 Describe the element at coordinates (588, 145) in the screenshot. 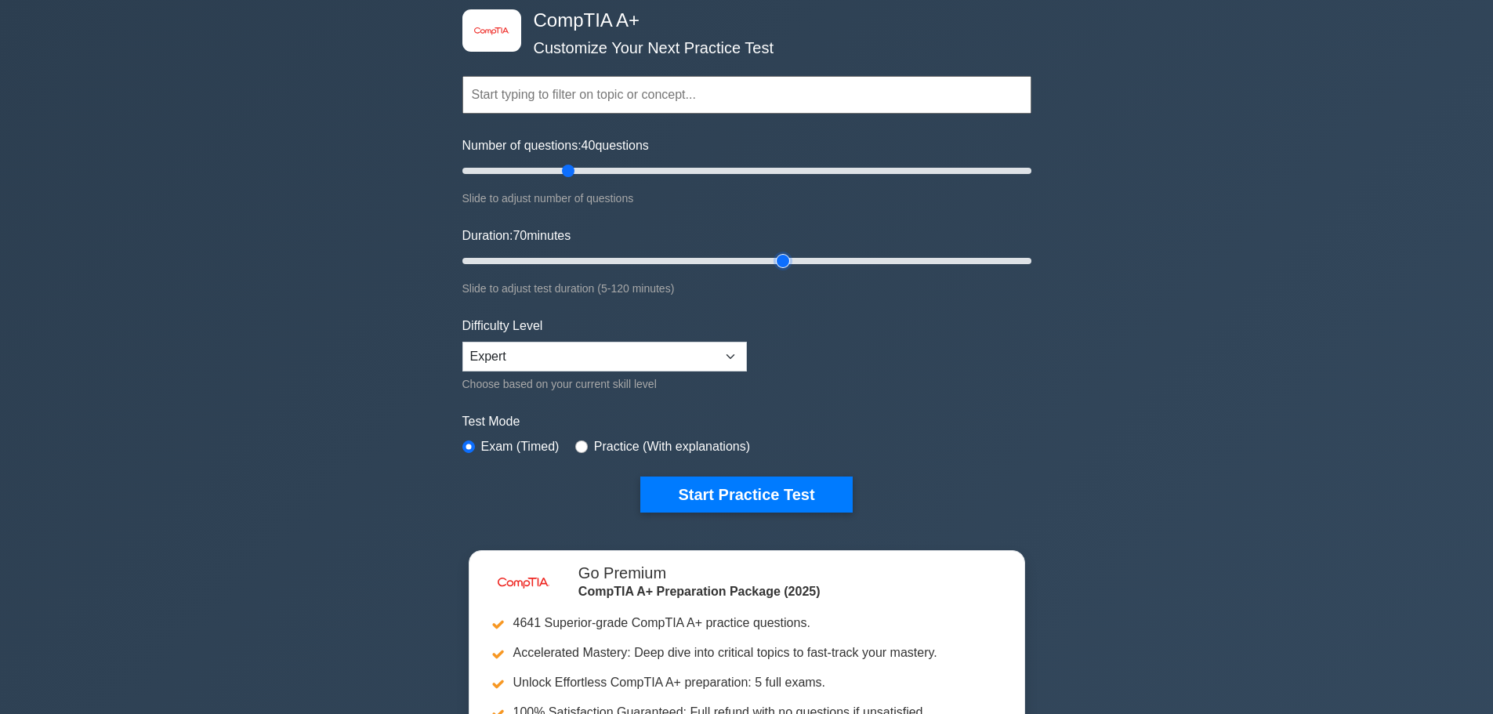

I see `span: 40` at that location.